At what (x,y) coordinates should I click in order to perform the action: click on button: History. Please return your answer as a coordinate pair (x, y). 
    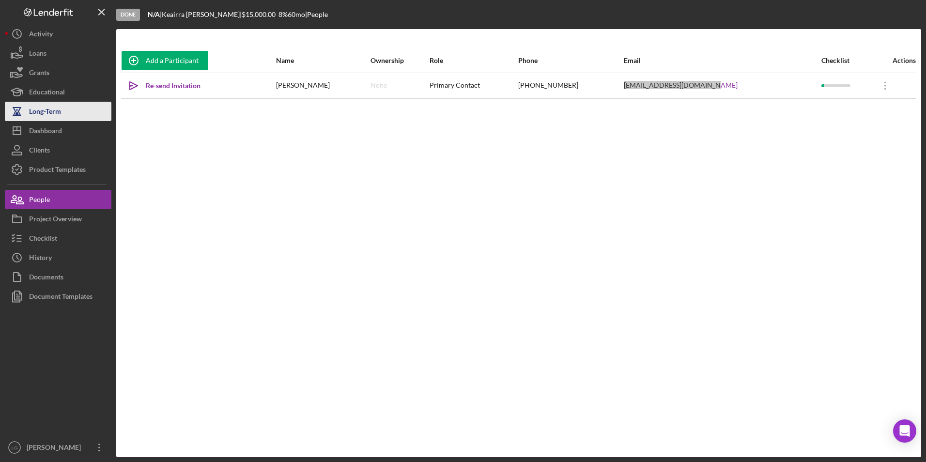
    Looking at the image, I should click on (58, 258).